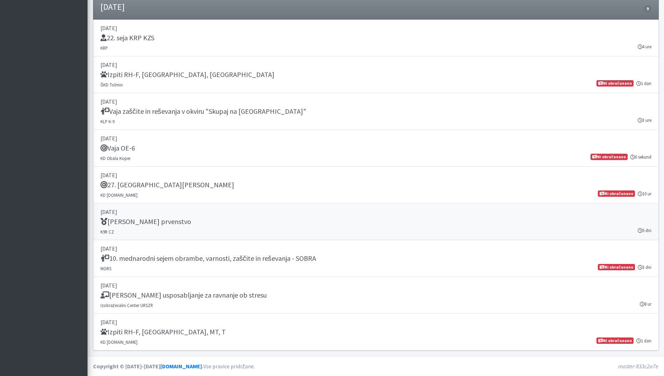 The width and height of the screenshot is (664, 376). I want to click on small: 0 sekund, so click(641, 157).